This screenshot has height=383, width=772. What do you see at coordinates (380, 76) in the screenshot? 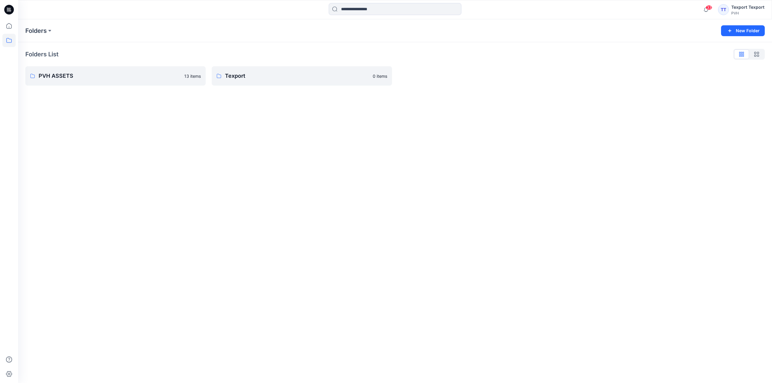
I see `p: 0 items` at bounding box center [380, 76].